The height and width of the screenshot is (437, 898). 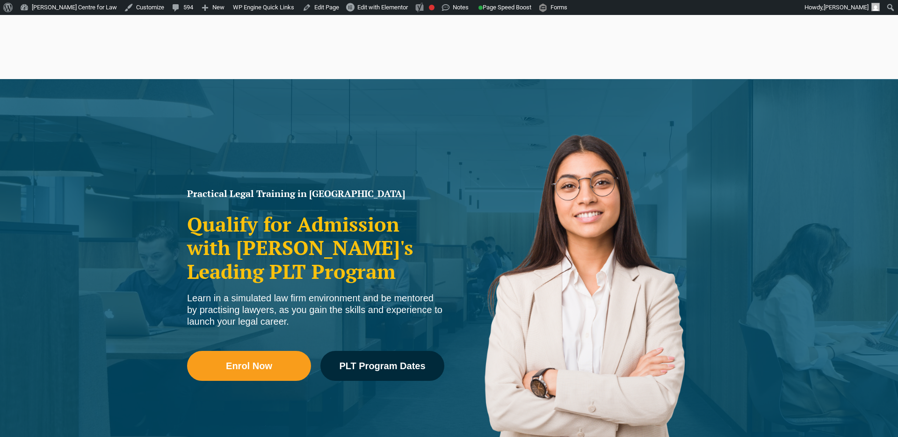 I want to click on a: Enrol Now, so click(x=249, y=366).